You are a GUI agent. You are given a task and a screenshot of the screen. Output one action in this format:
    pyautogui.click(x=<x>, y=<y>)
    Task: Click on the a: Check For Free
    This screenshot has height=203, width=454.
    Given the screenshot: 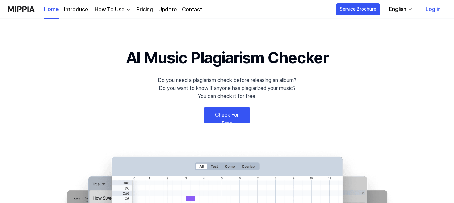 What is the action you would take?
    pyautogui.click(x=227, y=115)
    